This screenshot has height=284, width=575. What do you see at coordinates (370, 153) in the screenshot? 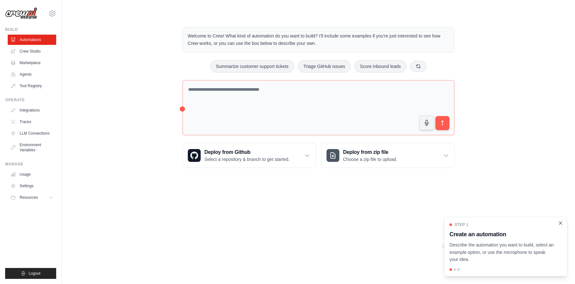
I see `h3: Deploy from zip file` at bounding box center [370, 153].